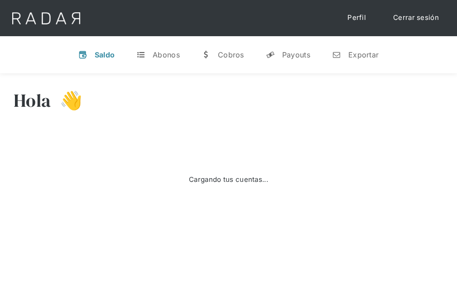  What do you see at coordinates (337, 55) in the screenshot?
I see `div: n` at bounding box center [337, 55].